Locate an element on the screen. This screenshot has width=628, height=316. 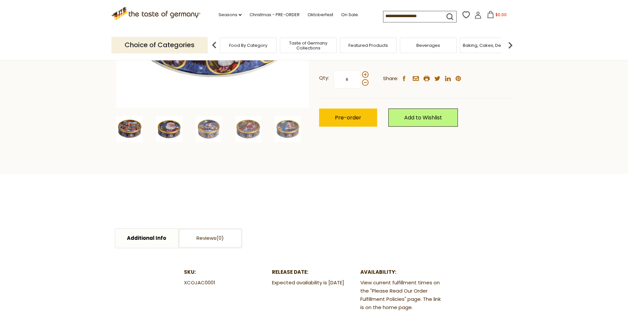
strong: Qty: is located at coordinates (324, 78).